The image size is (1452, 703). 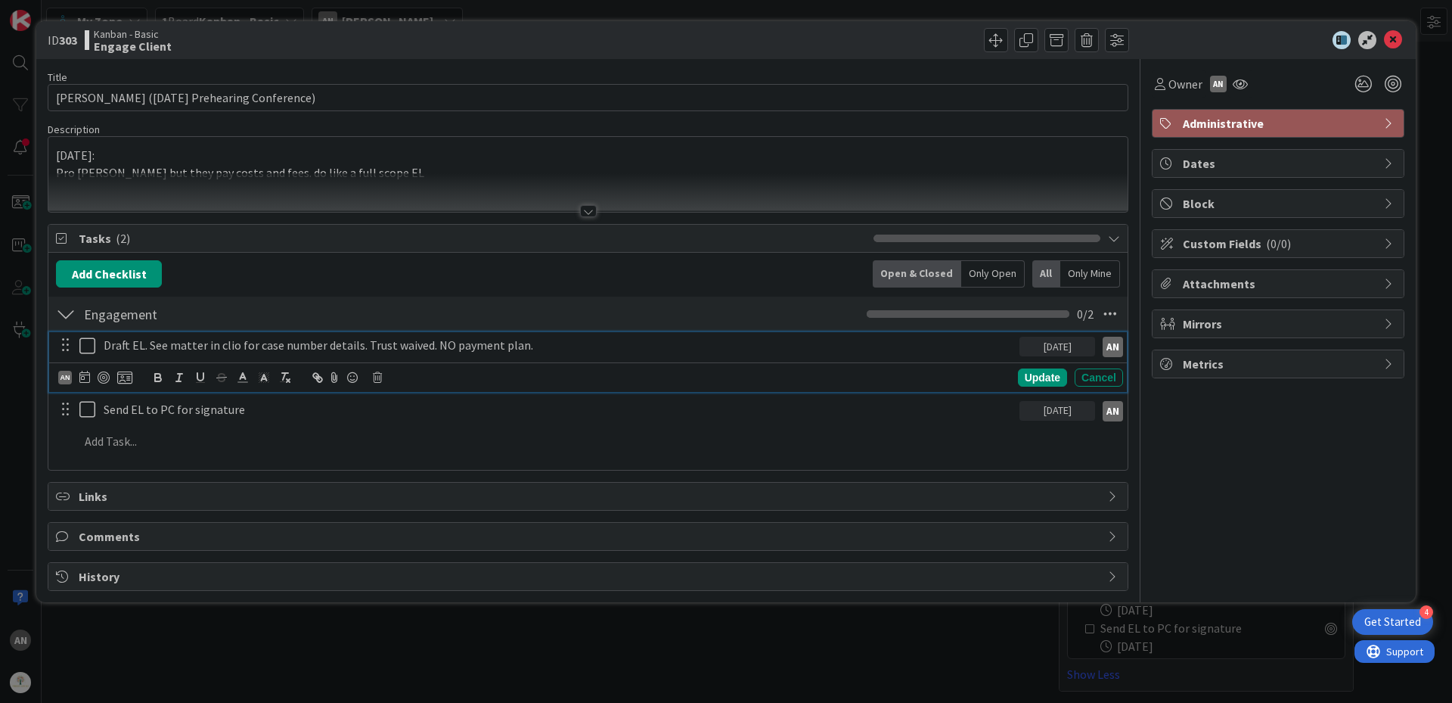 What do you see at coordinates (1393, 622) in the screenshot?
I see `div: Open Get Started checklist, remaining modules: 4` at bounding box center [1393, 622].